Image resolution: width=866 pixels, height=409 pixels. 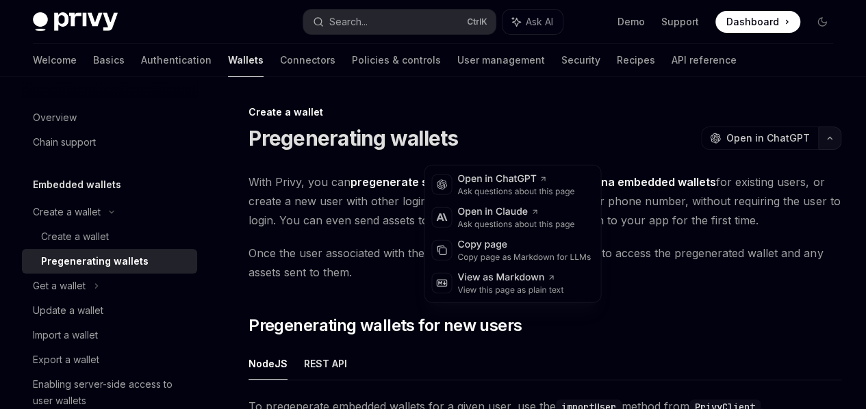 I want to click on div: Overview, so click(x=55, y=118).